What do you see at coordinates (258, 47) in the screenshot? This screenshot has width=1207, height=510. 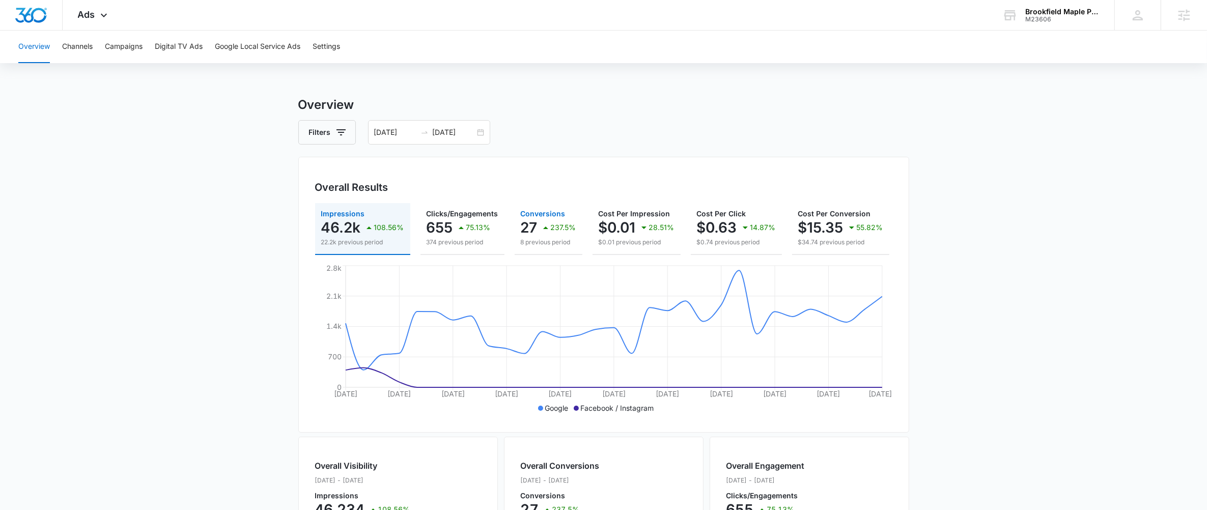 I see `button: Google Local Service Ads` at bounding box center [258, 47].